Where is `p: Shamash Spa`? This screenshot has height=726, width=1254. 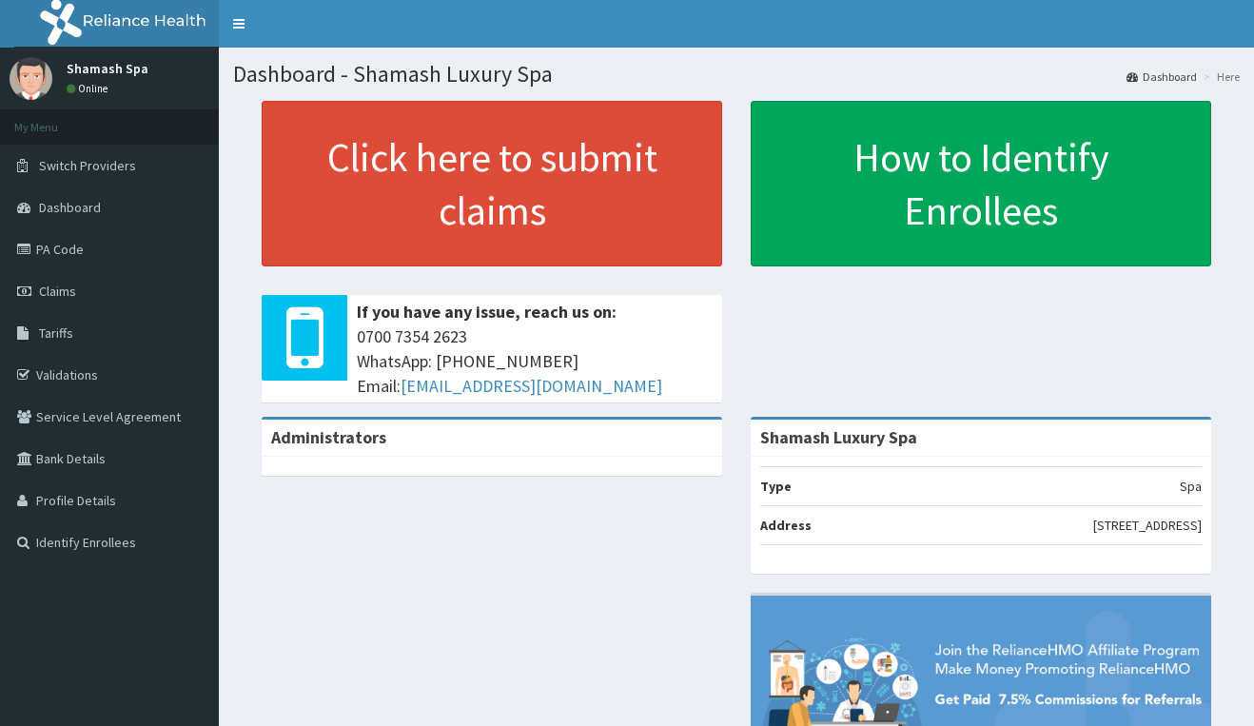 p: Shamash Spa is located at coordinates (108, 69).